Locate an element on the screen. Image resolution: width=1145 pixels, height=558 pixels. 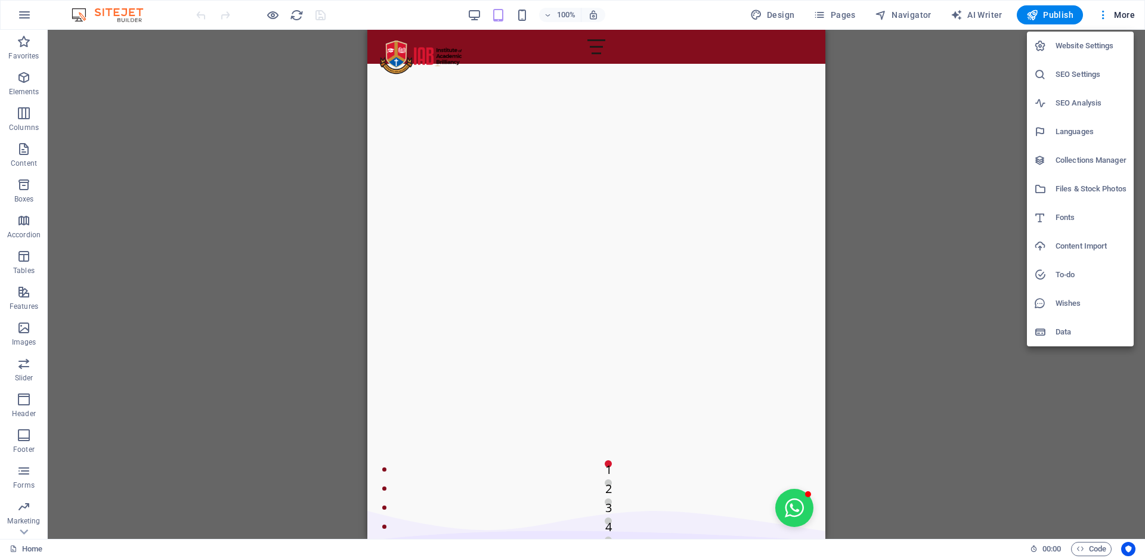
h6: Content Import is located at coordinates (1091, 246).